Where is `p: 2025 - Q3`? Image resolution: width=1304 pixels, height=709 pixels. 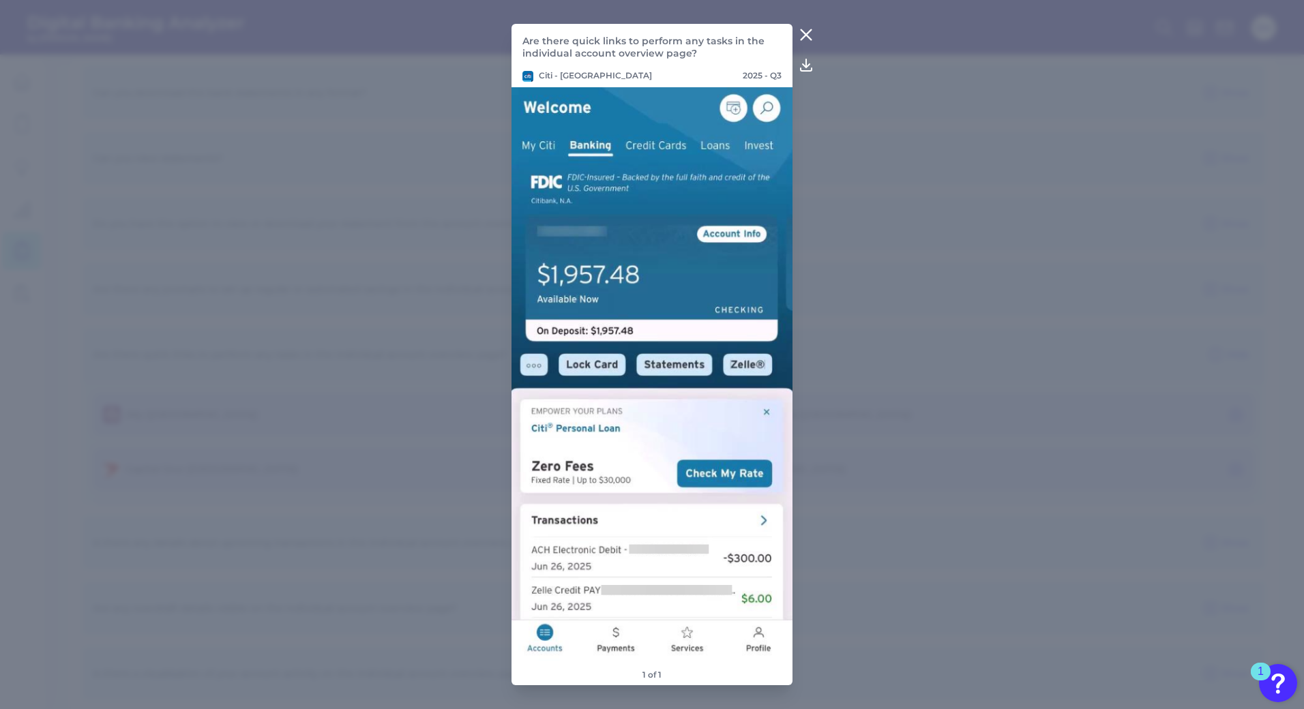
p: 2025 - Q3 is located at coordinates (762, 76).